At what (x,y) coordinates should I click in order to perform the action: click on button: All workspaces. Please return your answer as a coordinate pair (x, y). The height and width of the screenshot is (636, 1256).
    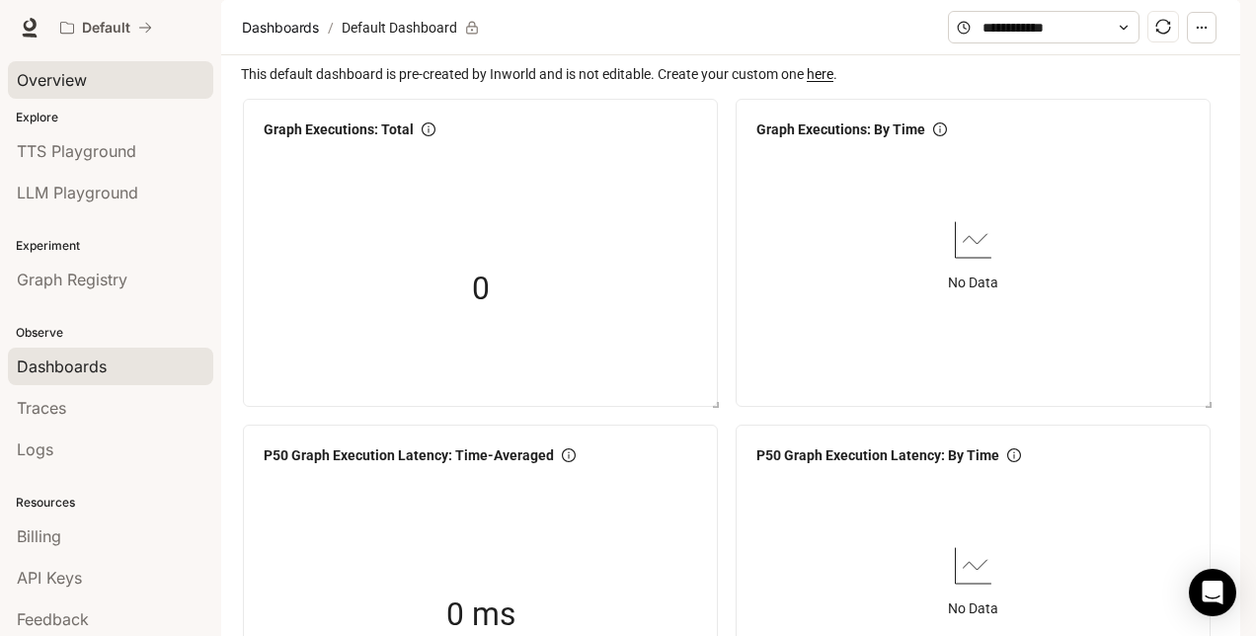
    Looking at the image, I should click on (106, 28).